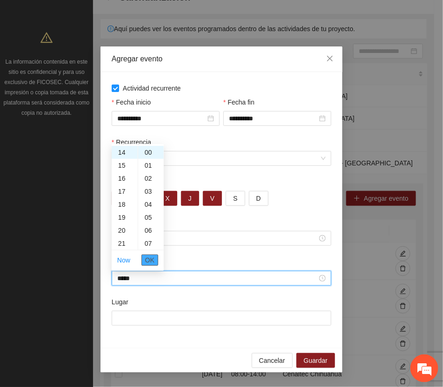 The image size is (443, 387). What do you see at coordinates (258, 198) in the screenshot?
I see `button: D` at bounding box center [258, 198].